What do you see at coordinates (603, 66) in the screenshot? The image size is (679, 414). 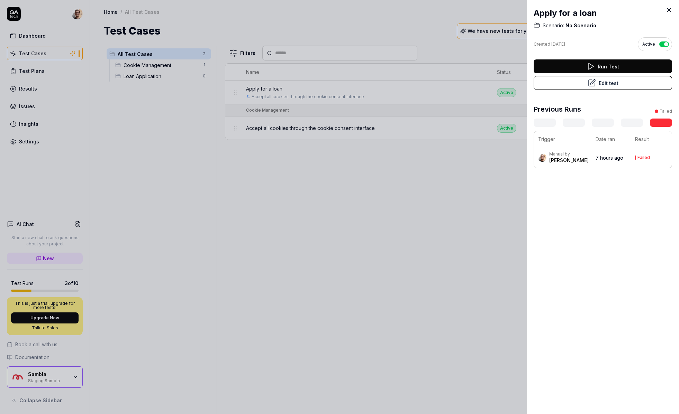 I see `button: Run Test` at bounding box center [603, 66].